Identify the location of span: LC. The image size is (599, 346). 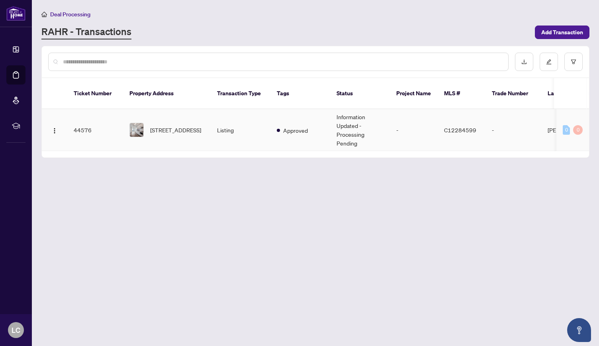
(16, 330).